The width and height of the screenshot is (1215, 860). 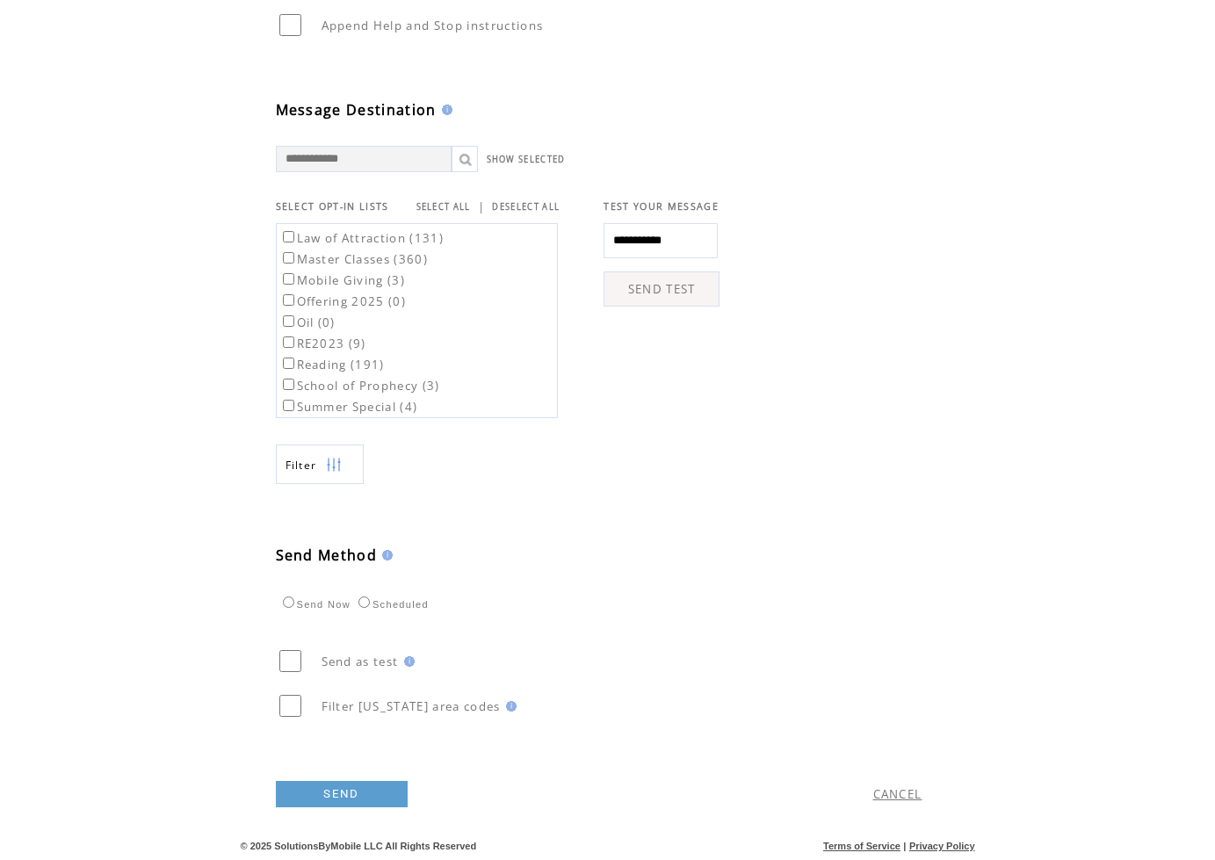 I want to click on input: Offering 2025 (0), so click(x=288, y=300).